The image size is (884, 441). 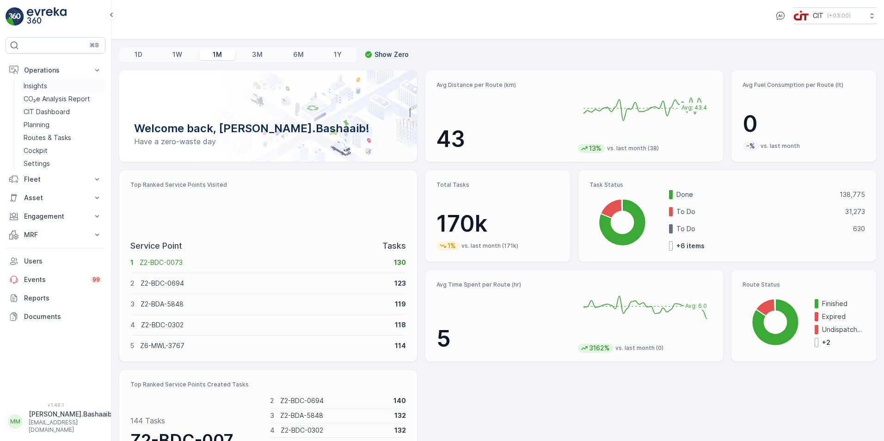 I want to click on p: Have a zero-waste day, so click(x=268, y=142).